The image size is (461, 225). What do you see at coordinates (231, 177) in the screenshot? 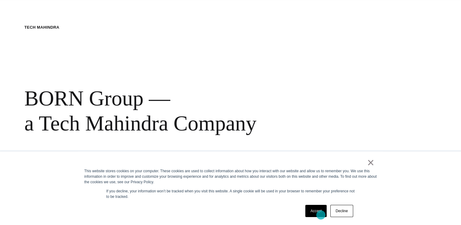
I see `div: This website stores cookies on your computer. These cookies are used to collect information about...` at bounding box center [231, 177].